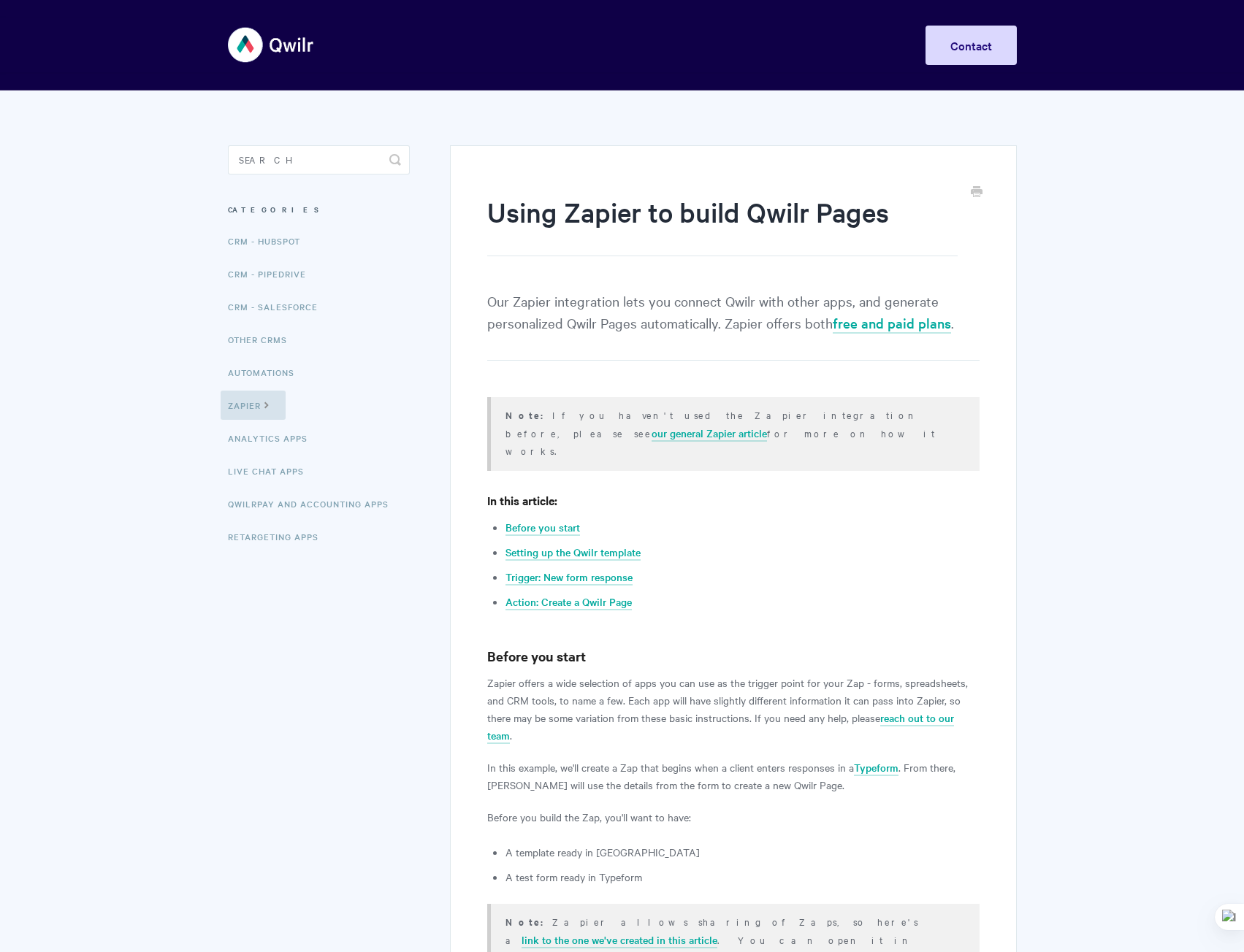 The height and width of the screenshot is (952, 1244). Describe the element at coordinates (319, 210) in the screenshot. I see `h3: Categories` at that location.